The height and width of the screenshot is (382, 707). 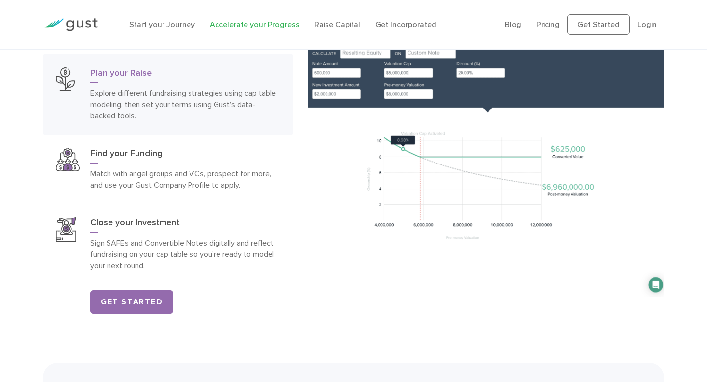 What do you see at coordinates (185, 156) in the screenshot?
I see `h3: Find your Funding` at bounding box center [185, 156].